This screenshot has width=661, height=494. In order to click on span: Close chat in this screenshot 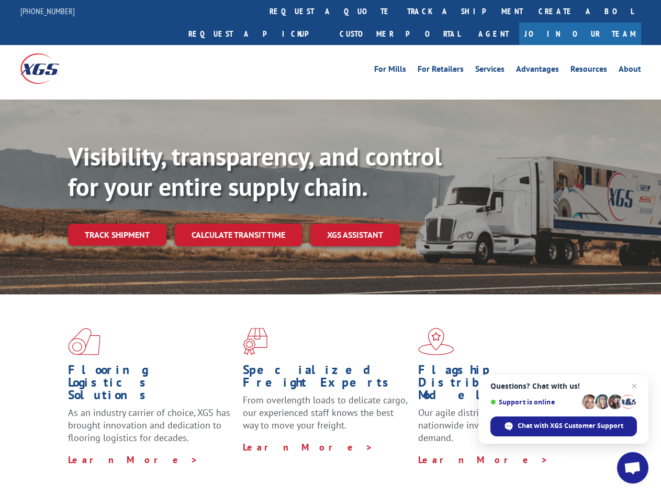, I will do `click(635, 386)`.